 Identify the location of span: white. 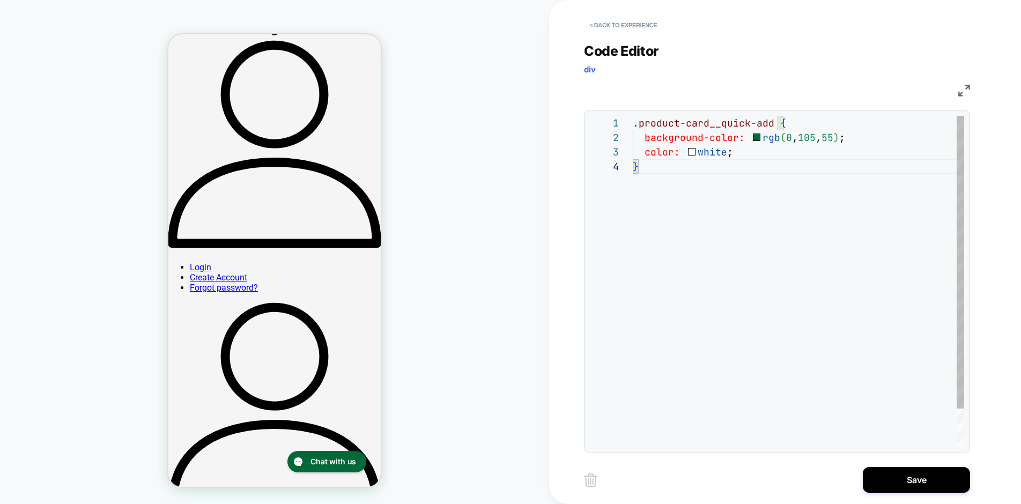
(712, 152).